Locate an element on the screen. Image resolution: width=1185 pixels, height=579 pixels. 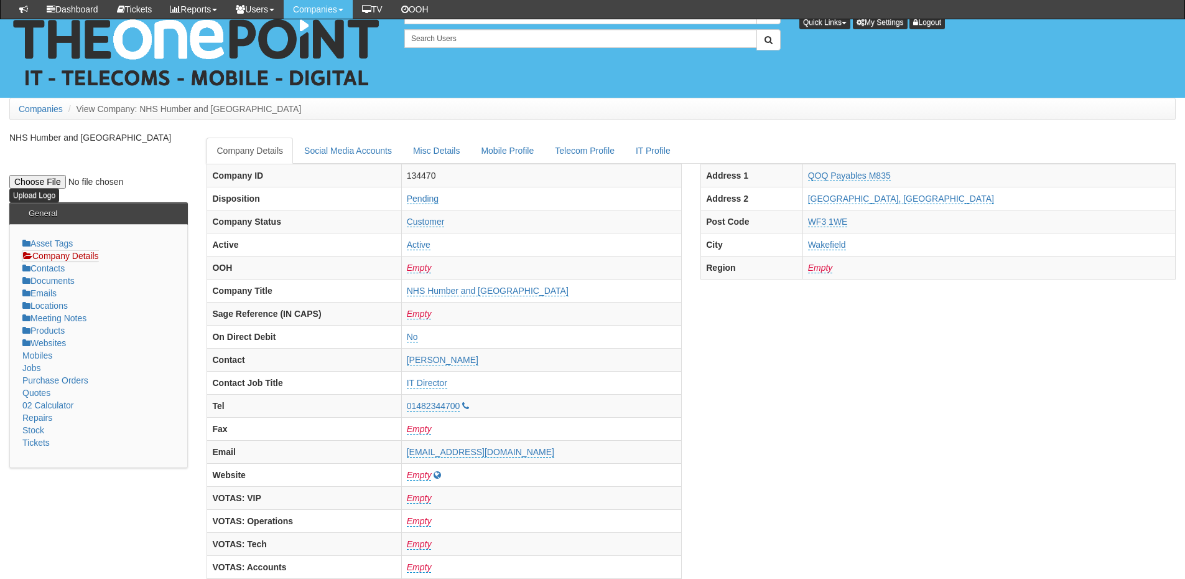
a: Purchase Orders is located at coordinates (55, 380).